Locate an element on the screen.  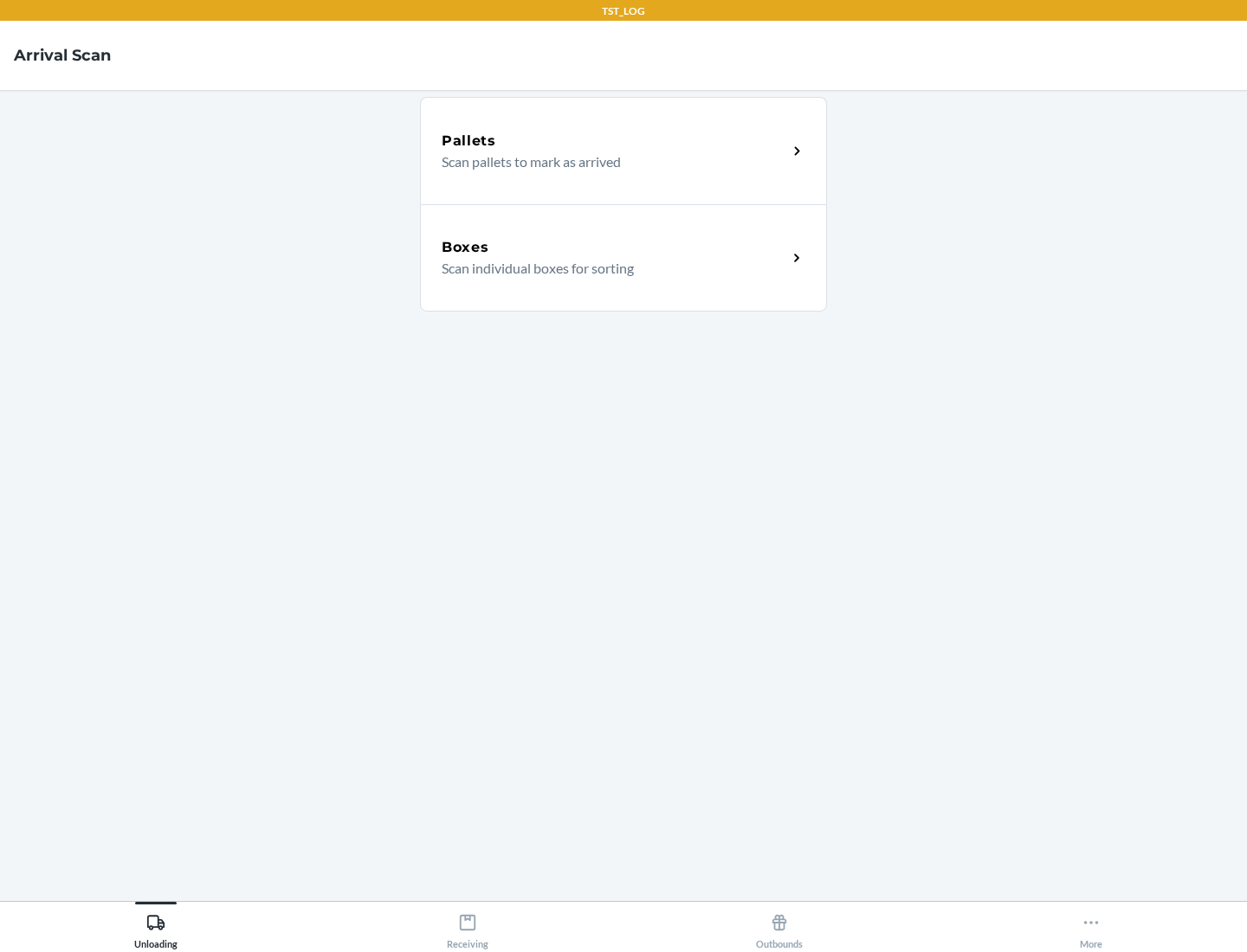
p: Scan individual boxes for sorting is located at coordinates (607, 269).